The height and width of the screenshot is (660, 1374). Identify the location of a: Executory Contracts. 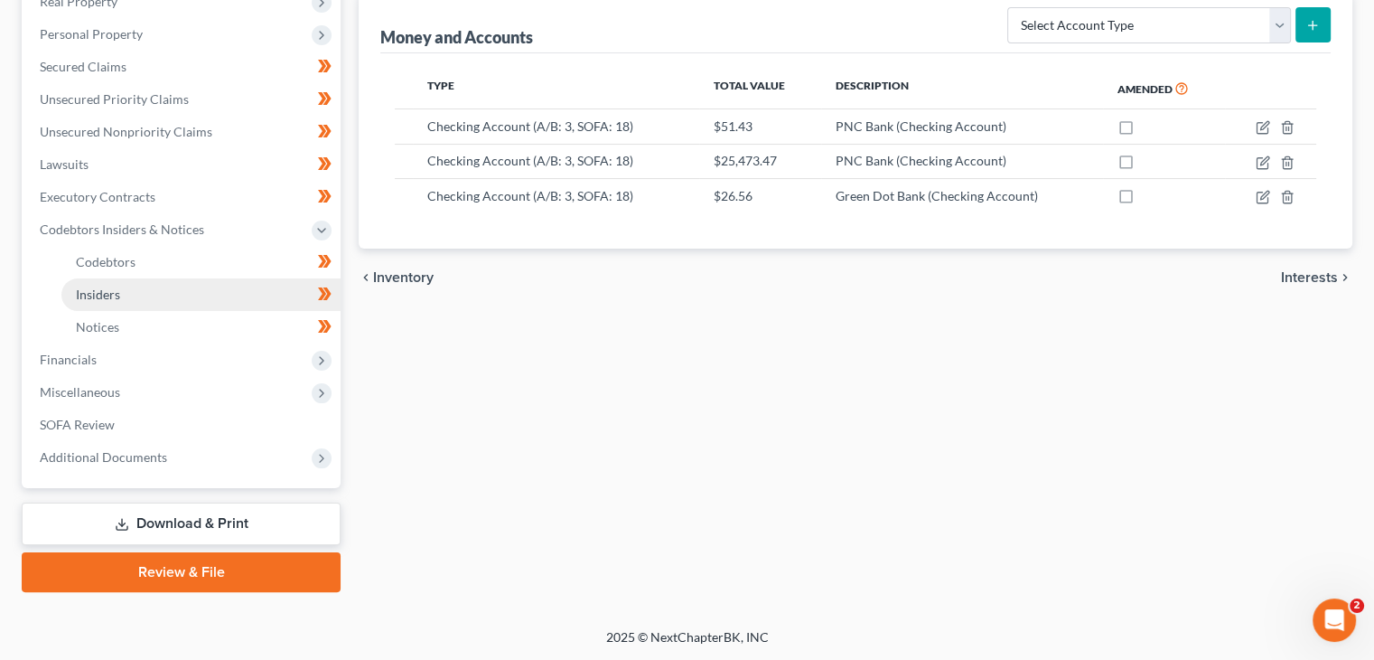
(183, 197).